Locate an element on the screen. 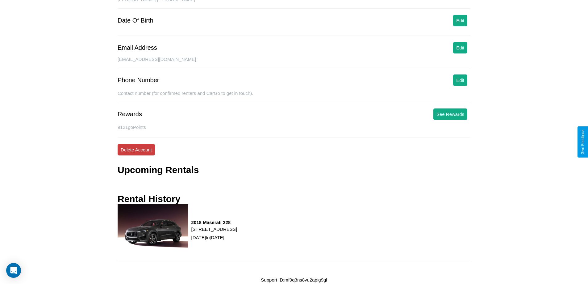 This screenshot has width=588, height=284. div: Date Of Birth is located at coordinates (136, 20).